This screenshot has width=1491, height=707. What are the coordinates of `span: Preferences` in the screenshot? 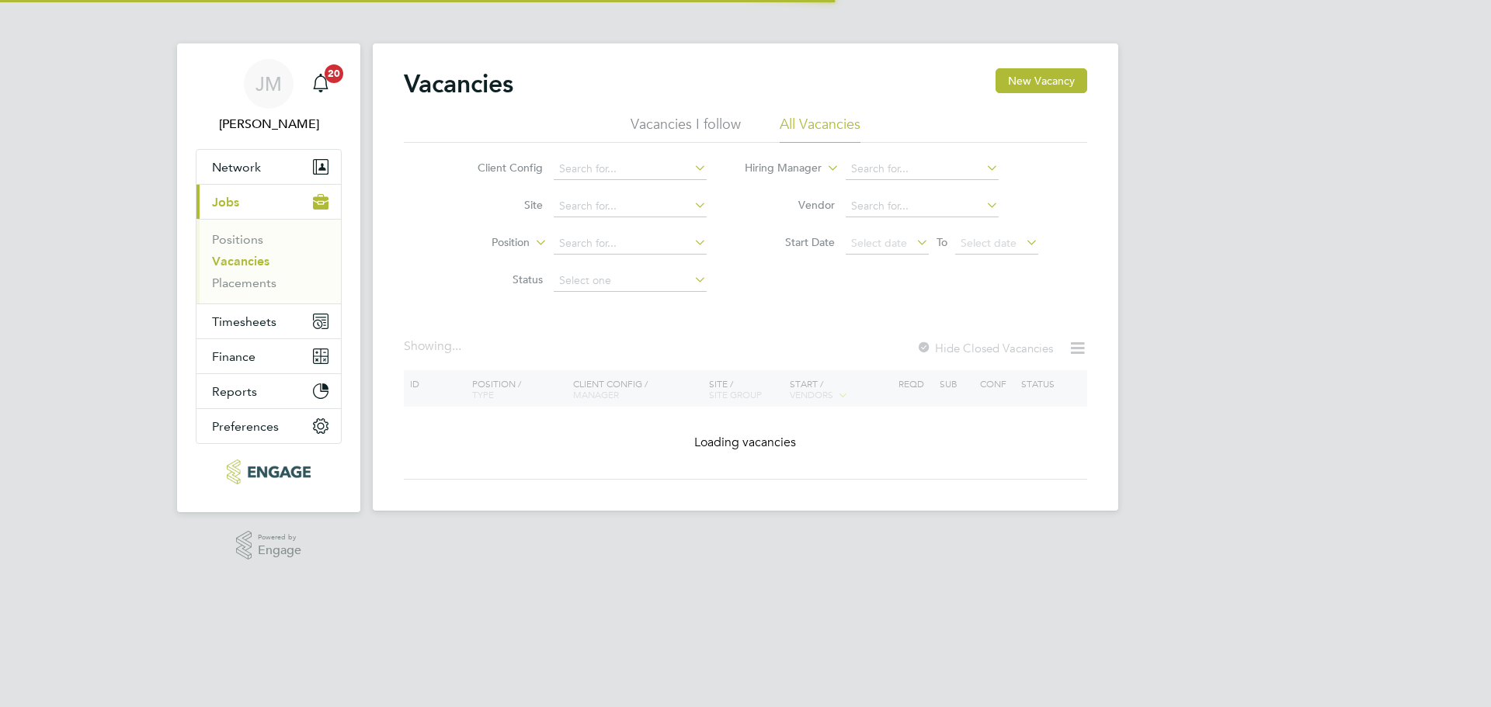 It's located at (245, 426).